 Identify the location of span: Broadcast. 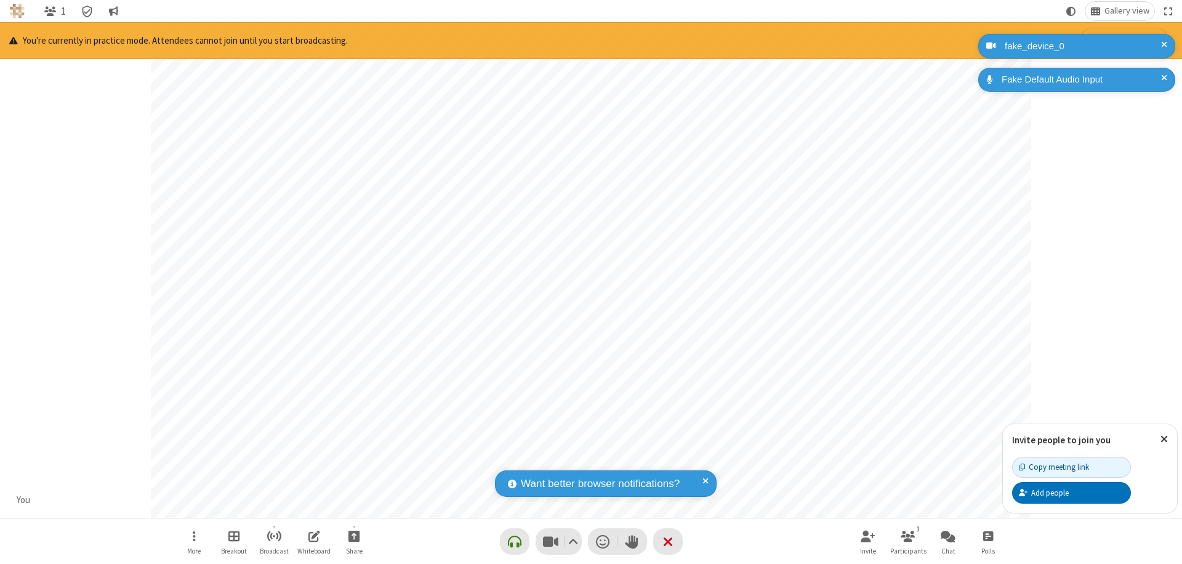
(274, 551).